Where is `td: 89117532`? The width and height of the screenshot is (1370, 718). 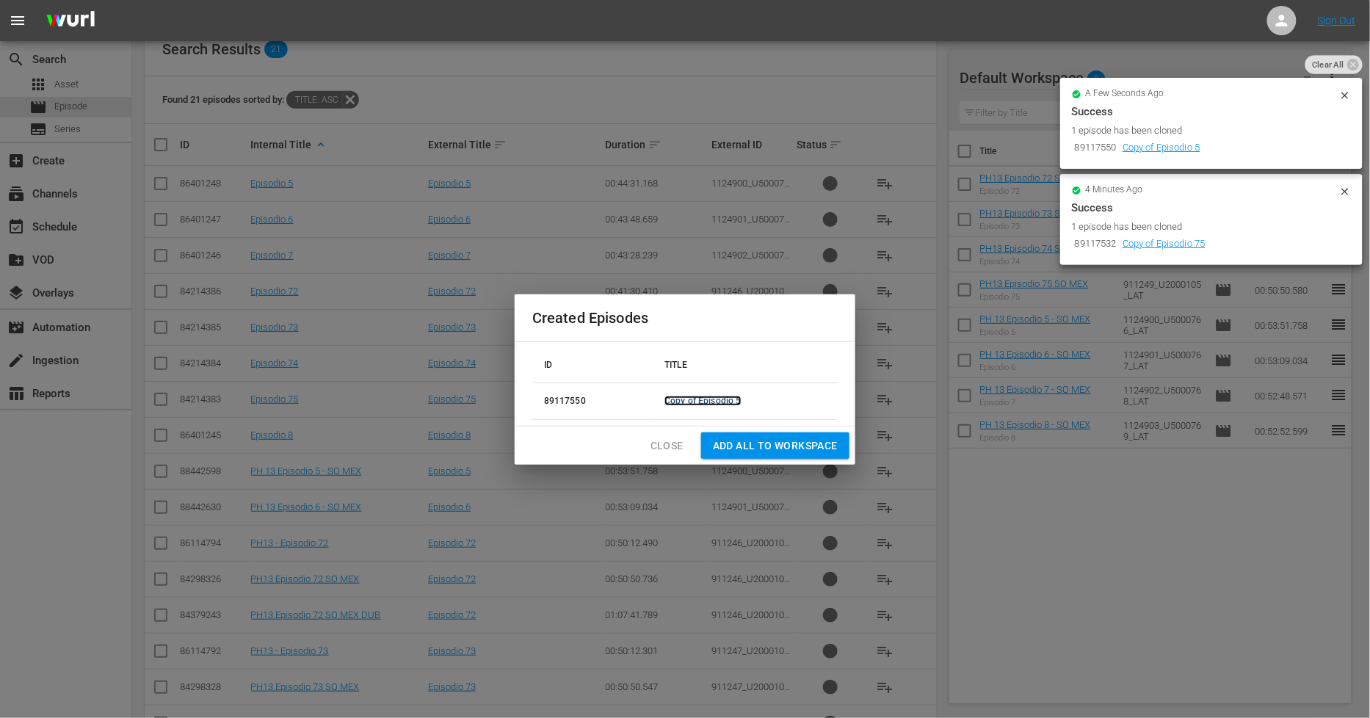 td: 89117532 is located at coordinates (1095, 244).